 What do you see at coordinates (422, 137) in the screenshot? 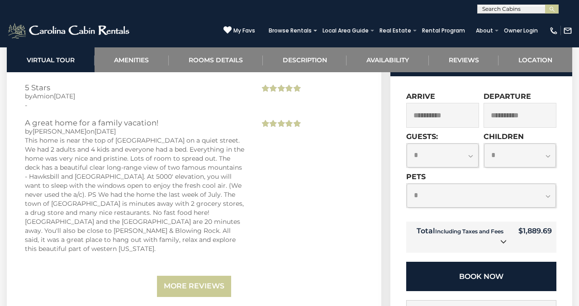
I see `label: Guests:` at bounding box center [422, 137].